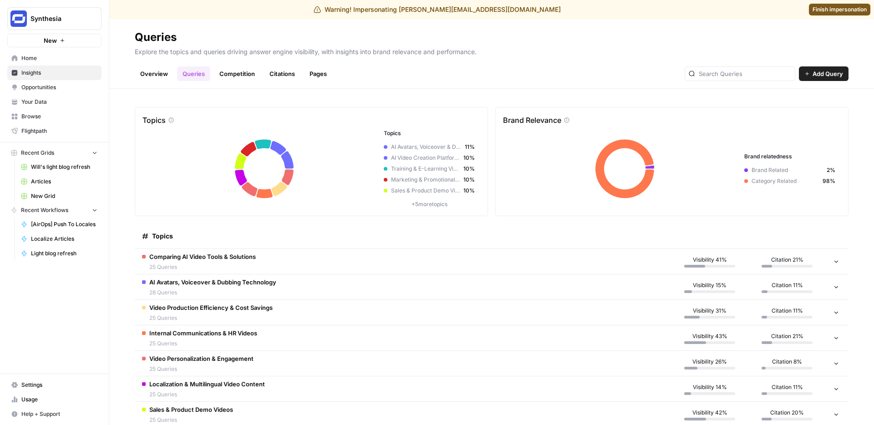 The image size is (874, 425). I want to click on a: Localize Articles, so click(59, 239).